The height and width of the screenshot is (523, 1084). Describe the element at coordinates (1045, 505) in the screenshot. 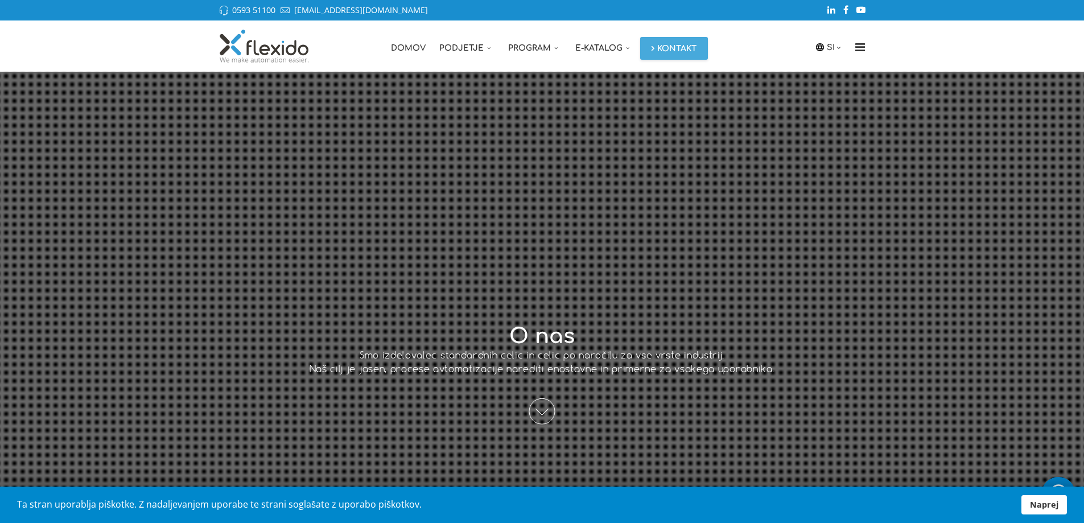

I see `a: Naprej` at that location.